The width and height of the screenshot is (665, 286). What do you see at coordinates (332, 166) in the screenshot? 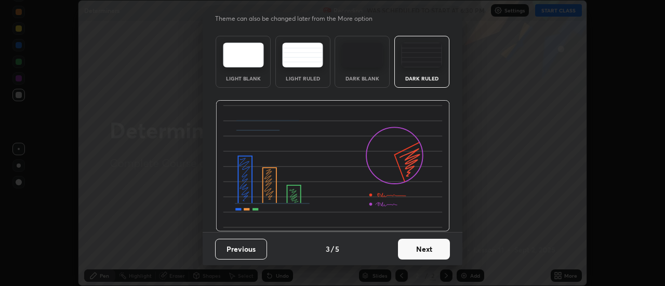
I see `img: darkRuledThemeBanner.864f114c.svg` at bounding box center [332, 166].